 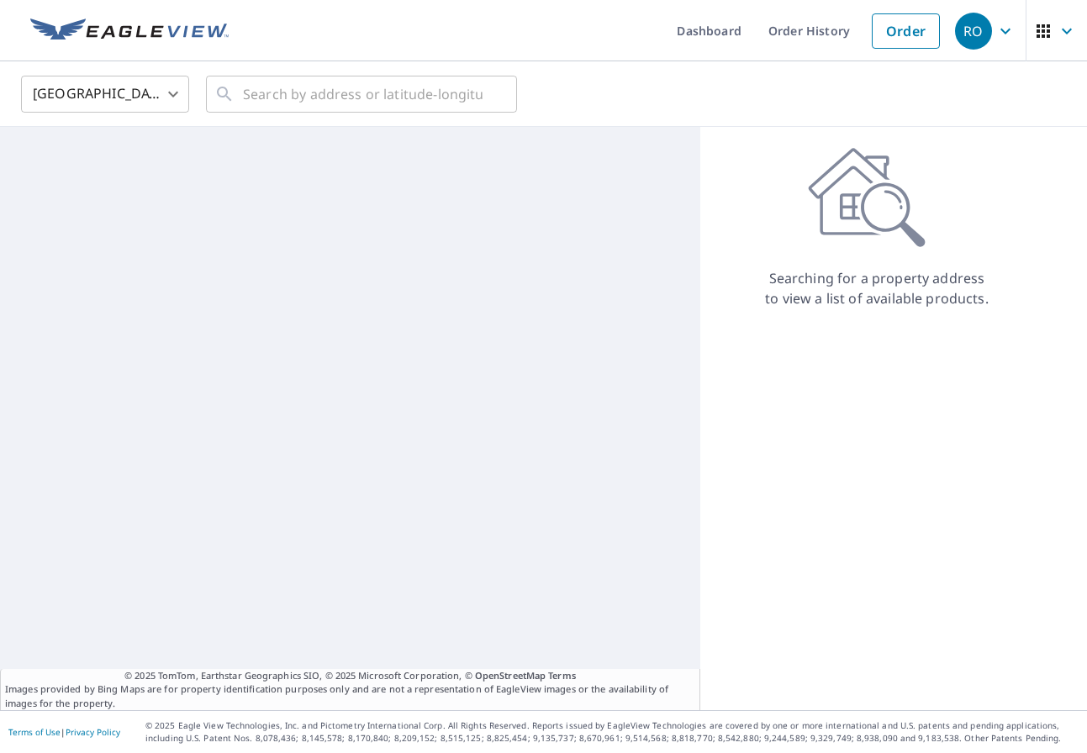 What do you see at coordinates (905, 31) in the screenshot?
I see `a: Order` at bounding box center [905, 31].